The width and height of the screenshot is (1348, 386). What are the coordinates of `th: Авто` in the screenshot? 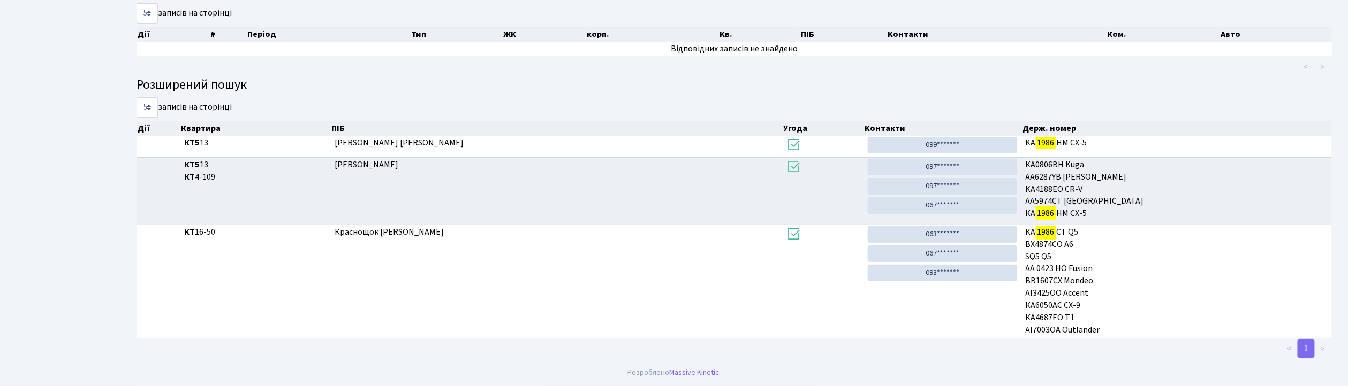 It's located at (1275, 34).